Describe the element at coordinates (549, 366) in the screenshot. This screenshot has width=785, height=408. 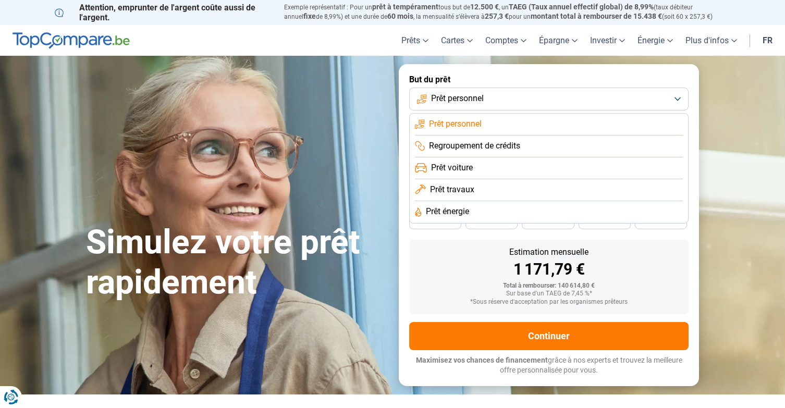
I see `p: grâce à nos experts et trouvez la meilleure offre personnalisée pour vous.` at that location.